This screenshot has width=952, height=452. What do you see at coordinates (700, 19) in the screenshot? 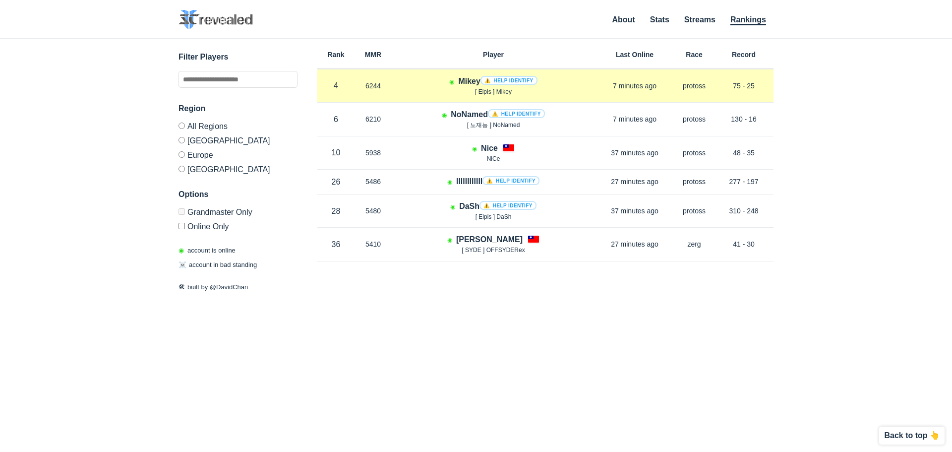
I see `a: Streams` at bounding box center [700, 19].